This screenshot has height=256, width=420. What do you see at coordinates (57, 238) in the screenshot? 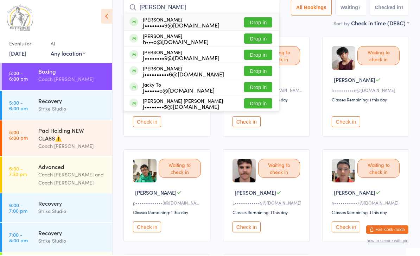
I see `a: 7:00 -8:00 pmRecoveryStrike Studio` at bounding box center [57, 238].